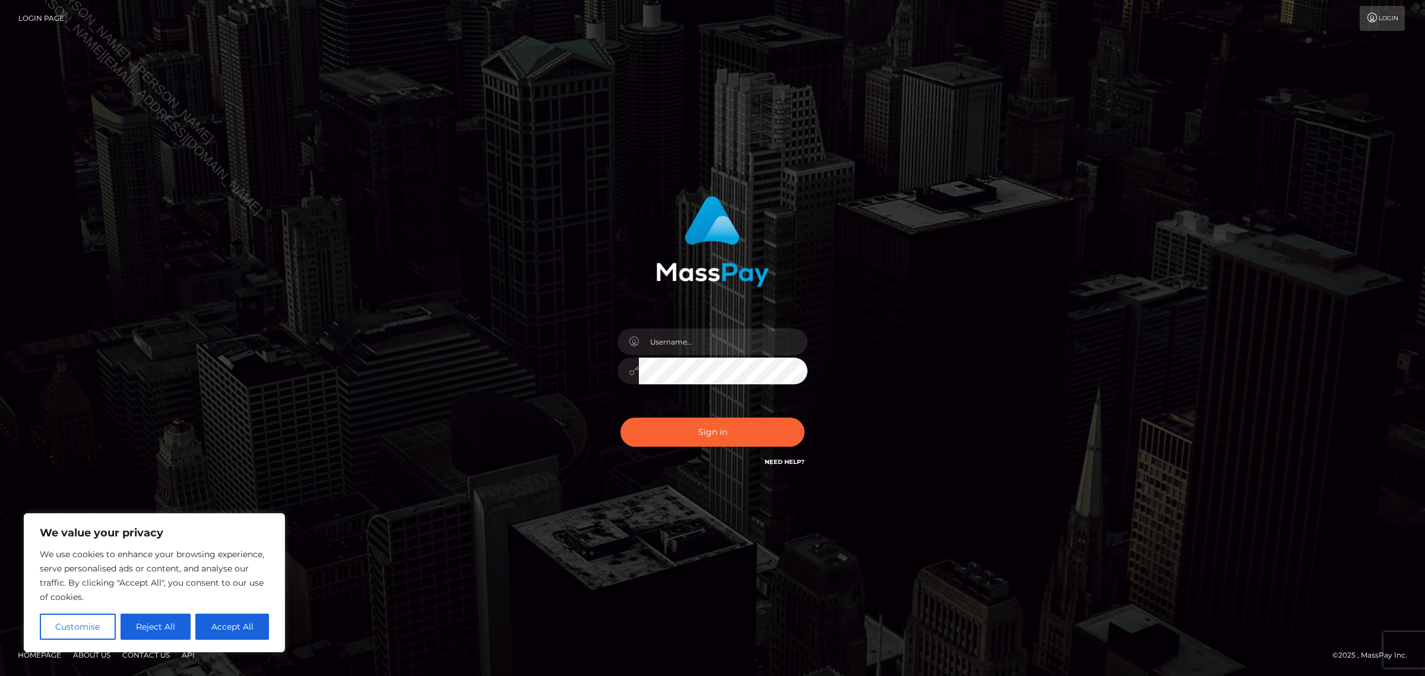 The image size is (1425, 676). Describe the element at coordinates (713, 241) in the screenshot. I see `img: MassPay Login` at that location.